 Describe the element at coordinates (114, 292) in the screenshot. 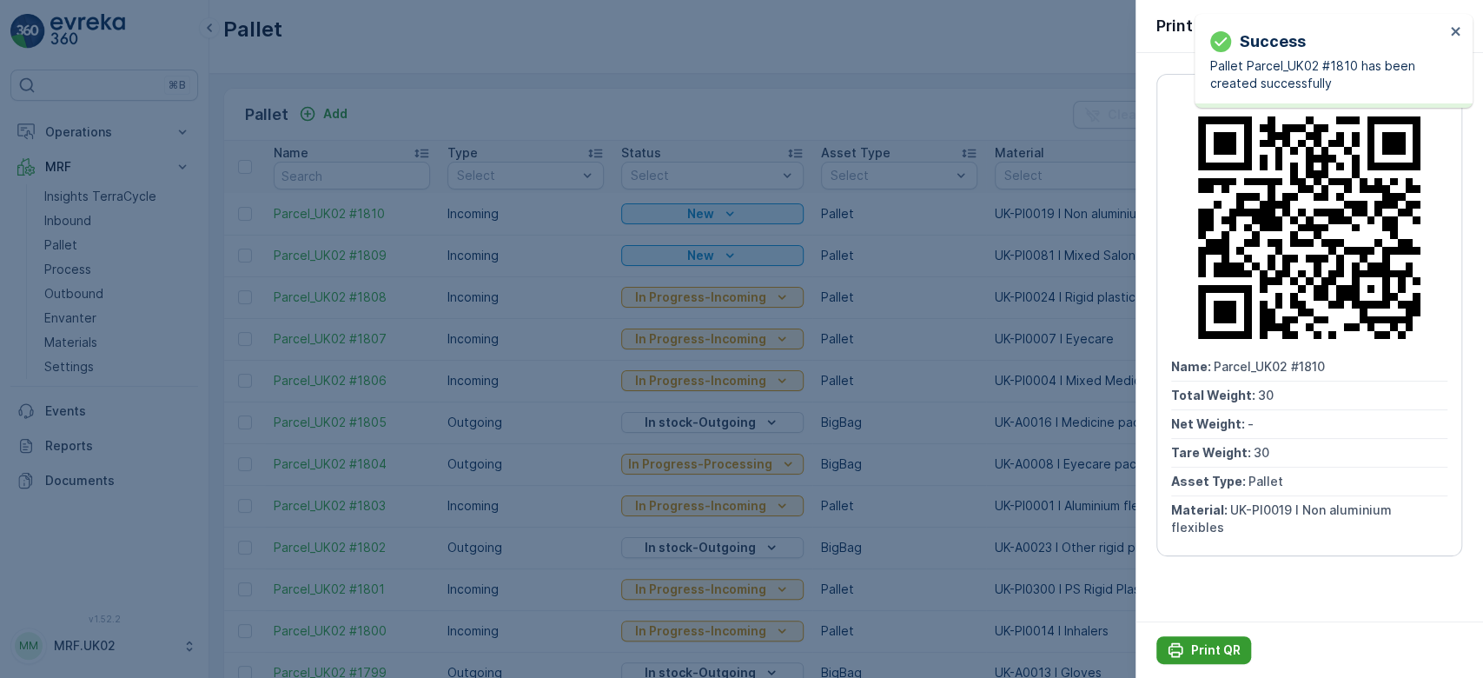

I see `span: Parcel_UK02 #1809` at that location.